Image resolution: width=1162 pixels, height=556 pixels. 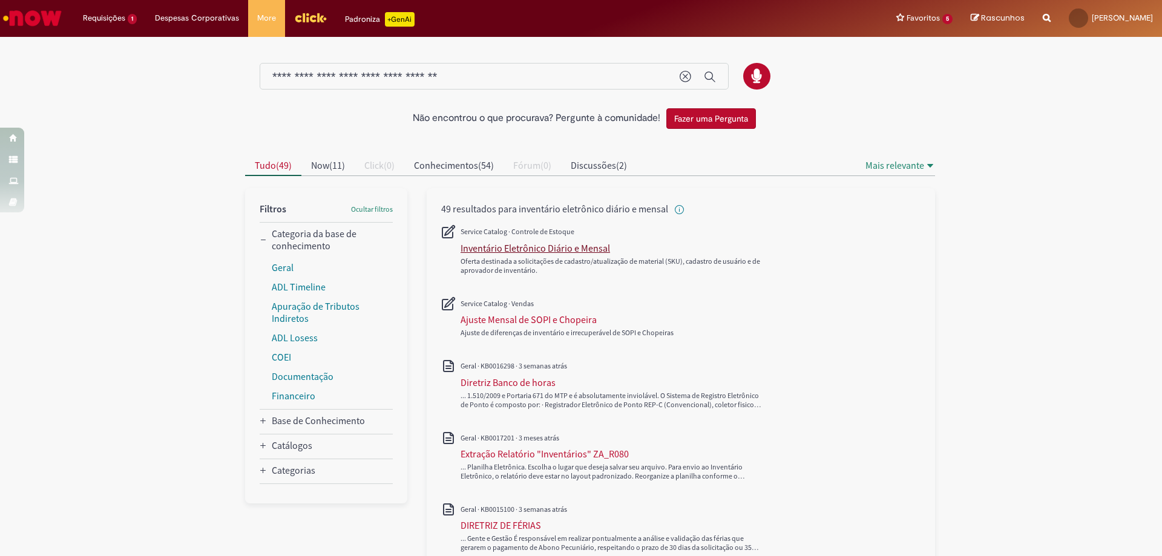 What do you see at coordinates (379, 19) in the screenshot?
I see `div: Padroniza` at bounding box center [379, 19].